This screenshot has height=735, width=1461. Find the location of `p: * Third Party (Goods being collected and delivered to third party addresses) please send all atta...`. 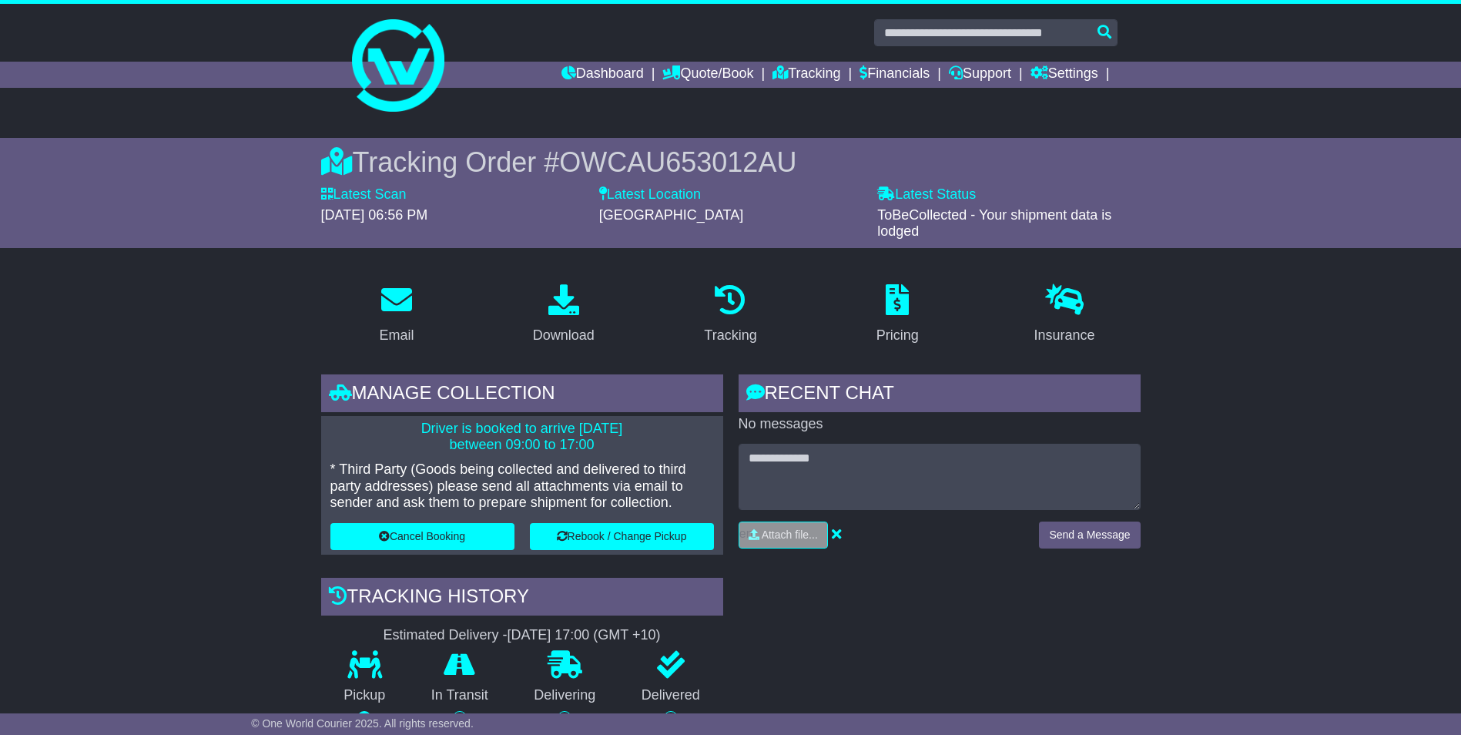

p: * Third Party (Goods being collected and delivered to third party addresses) please send all atta... is located at coordinates (522, 486).